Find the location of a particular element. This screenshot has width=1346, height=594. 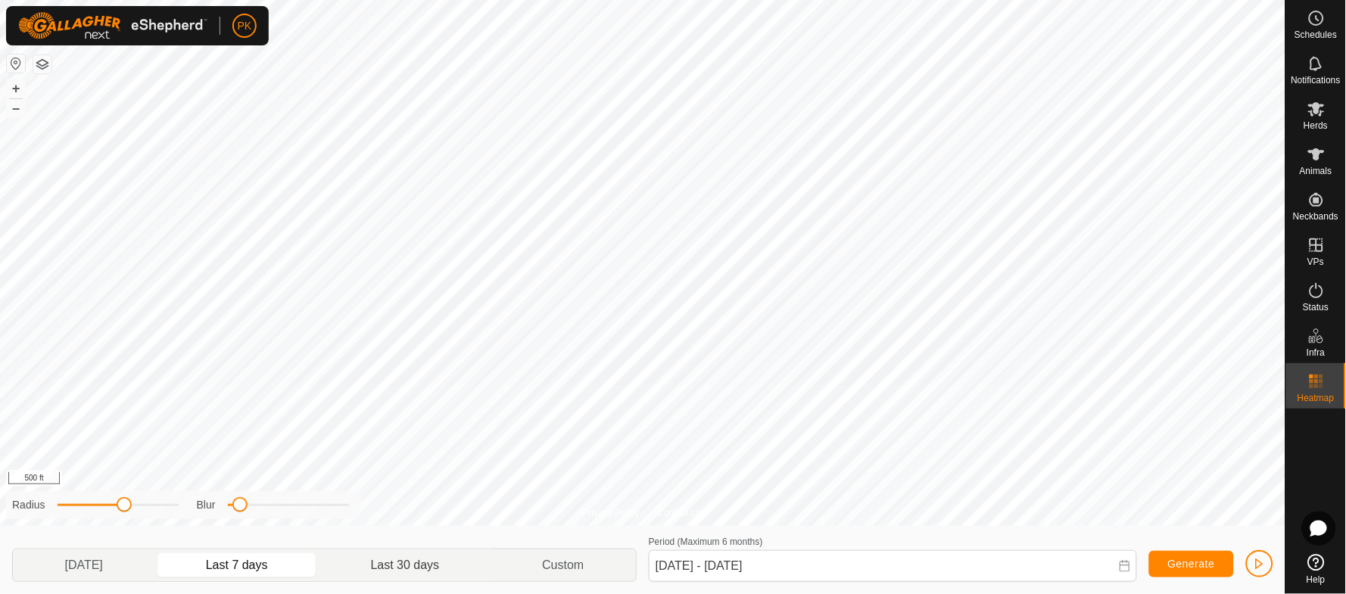

span: Animals is located at coordinates (1315, 171).